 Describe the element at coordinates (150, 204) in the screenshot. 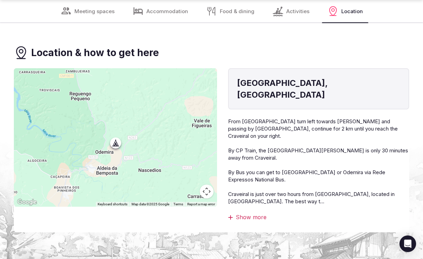

I see `span: Map data ©2025 Google` at that location.